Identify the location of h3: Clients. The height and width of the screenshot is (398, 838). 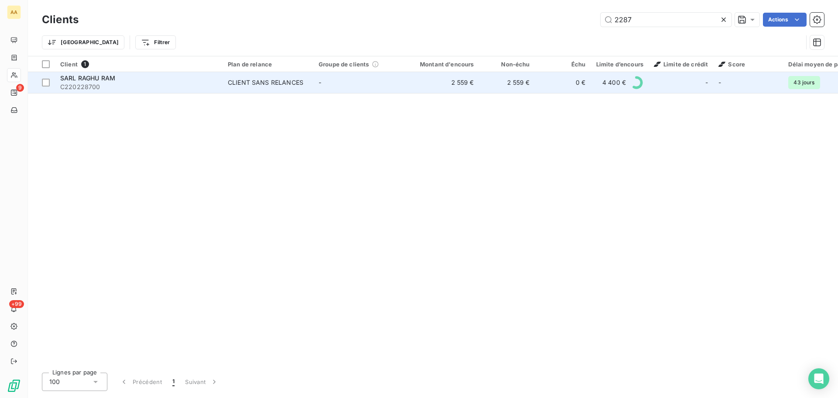
(60, 20).